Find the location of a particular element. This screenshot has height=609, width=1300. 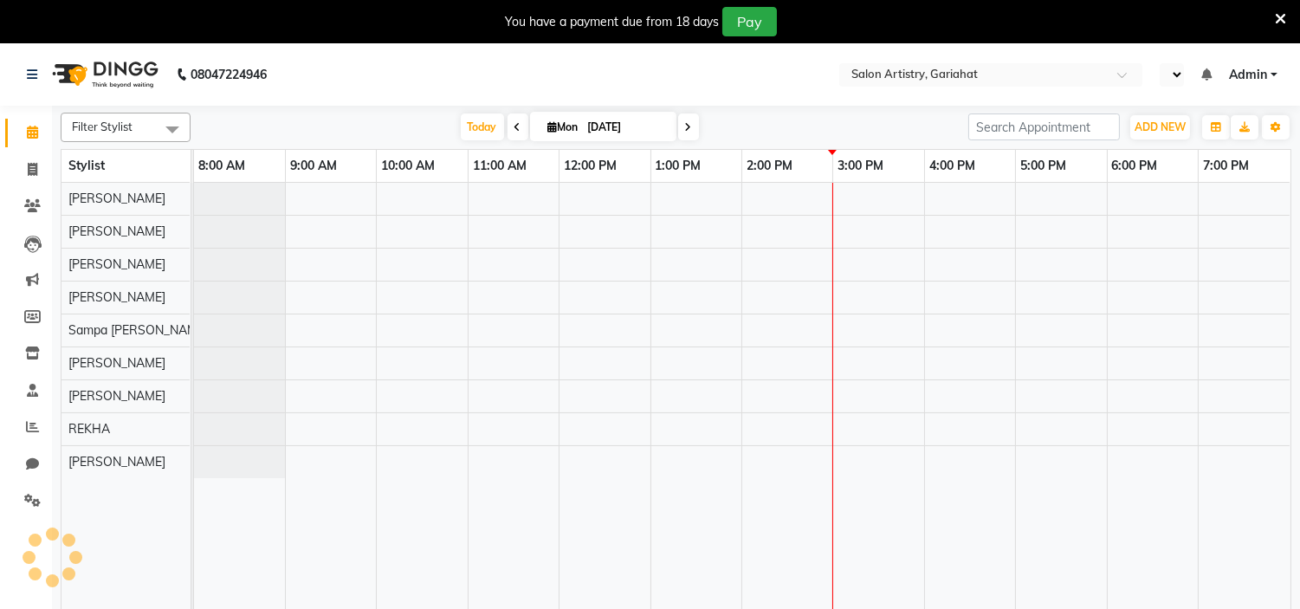

a: 4:00 PM is located at coordinates (952, 165).